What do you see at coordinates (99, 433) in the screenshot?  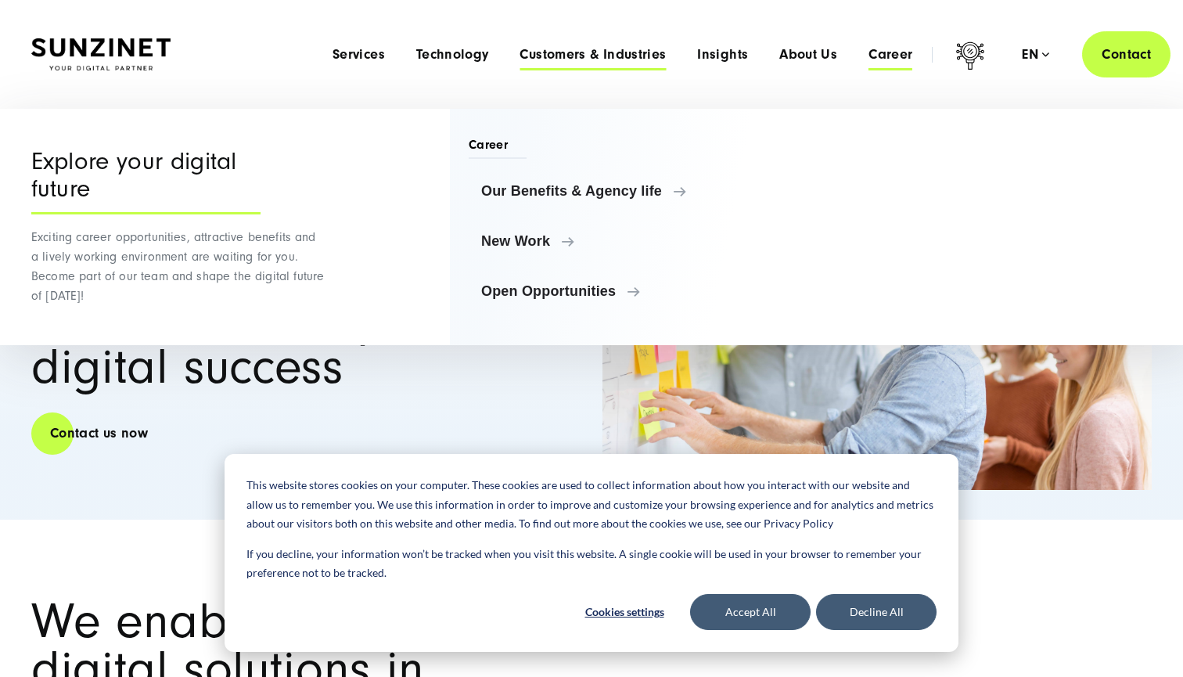 I see `a: Contact us now` at bounding box center [99, 433].